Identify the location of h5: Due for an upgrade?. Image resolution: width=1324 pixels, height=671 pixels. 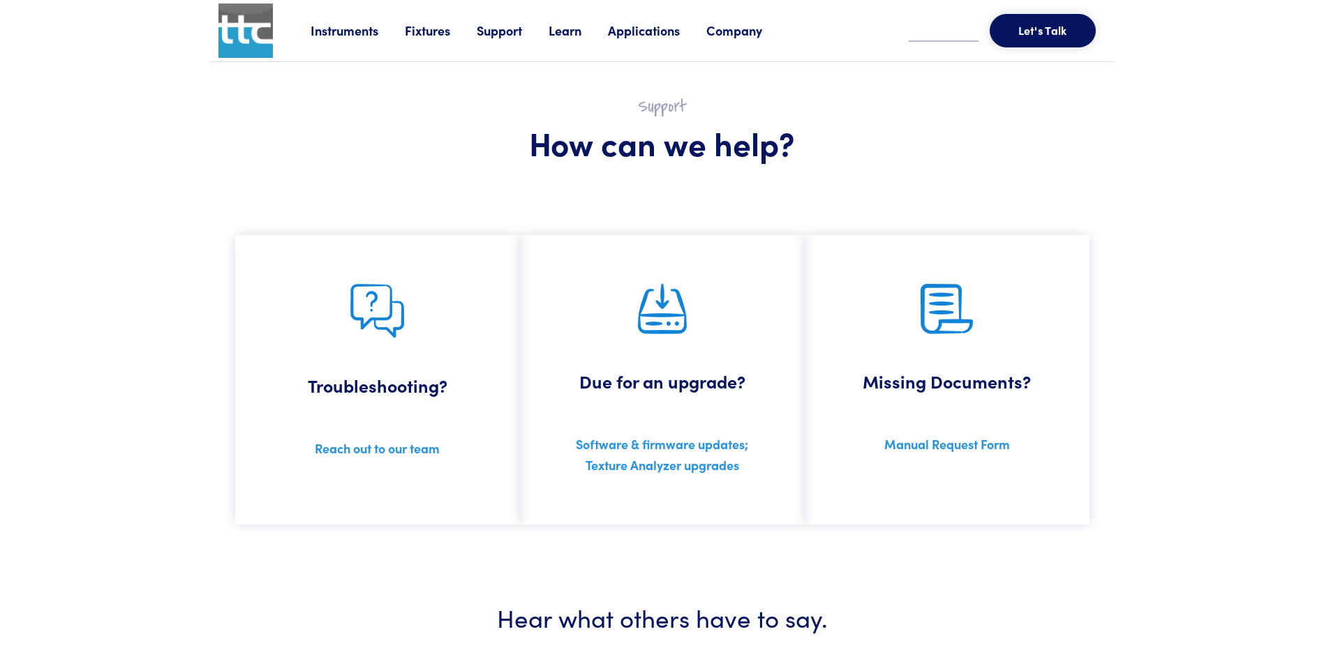
(662, 381).